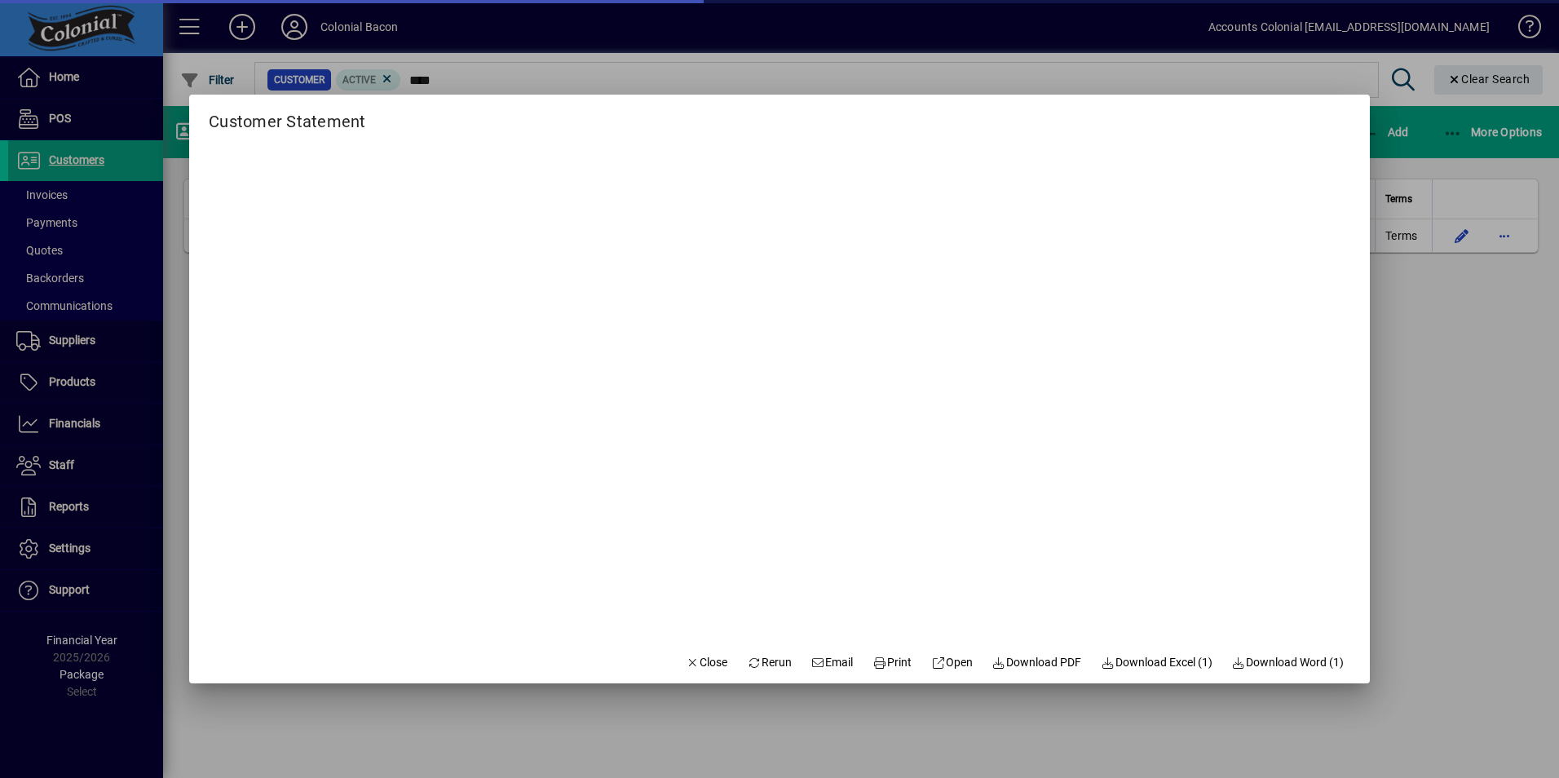 This screenshot has height=778, width=1559. What do you see at coordinates (951, 662) in the screenshot?
I see `span: Open` at bounding box center [951, 662].